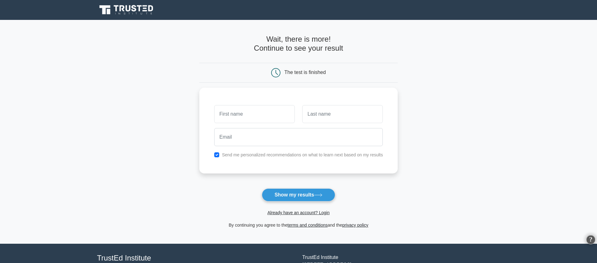  Describe the element at coordinates (196, 258) in the screenshot. I see `h4: TrustEd Institute` at that location.